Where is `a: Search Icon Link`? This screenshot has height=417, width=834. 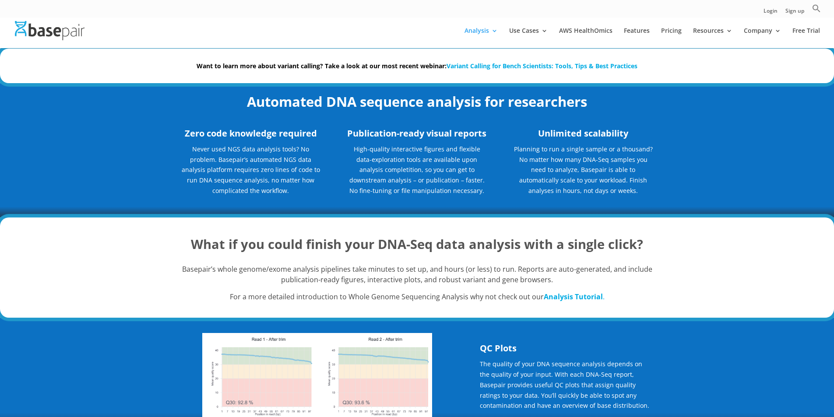
a: Search Icon Link is located at coordinates (816, 11).